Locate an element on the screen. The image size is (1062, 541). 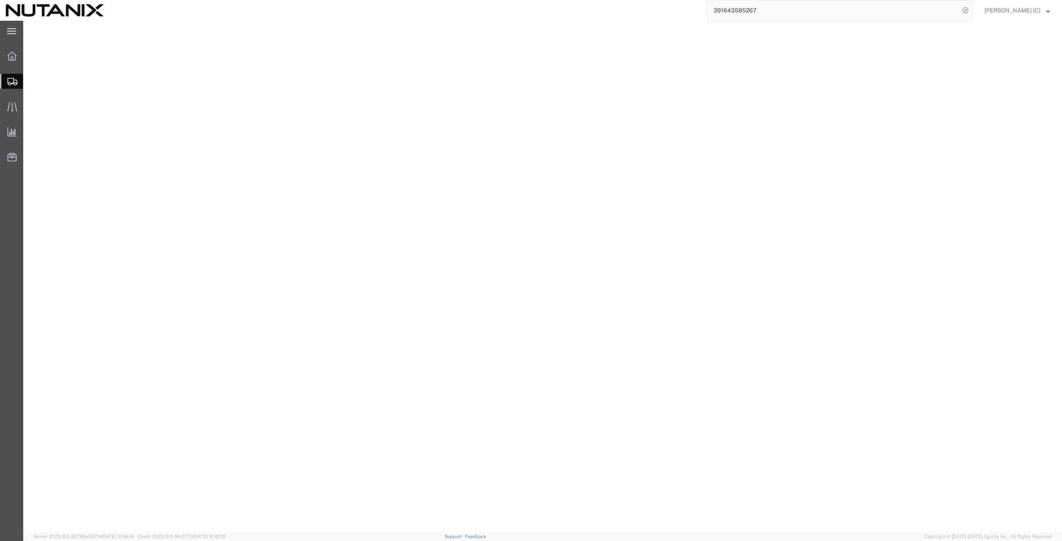
span: Server: 2025.16.0-82789e55714 is located at coordinates (83, 537).